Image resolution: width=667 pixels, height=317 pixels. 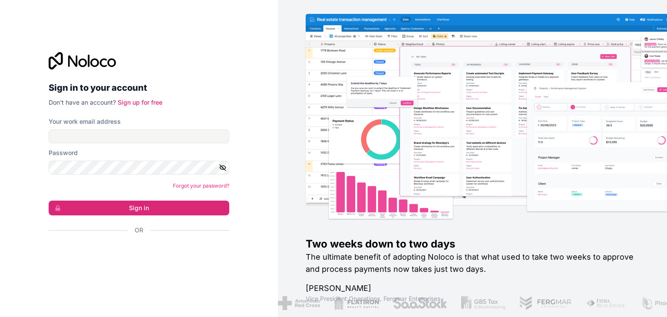 What do you see at coordinates (82, 102) in the screenshot?
I see `span: Don't have an account?` at bounding box center [82, 102].